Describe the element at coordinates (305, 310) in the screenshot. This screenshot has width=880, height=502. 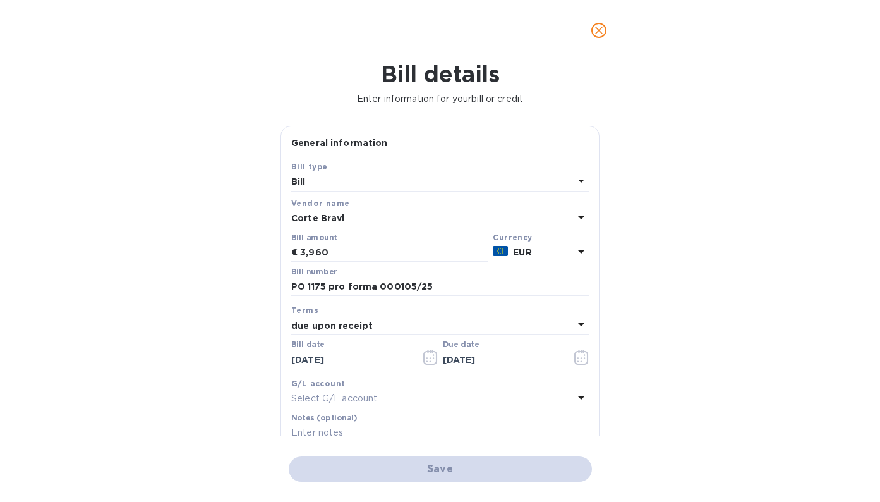
I see `b: Terms` at that location.